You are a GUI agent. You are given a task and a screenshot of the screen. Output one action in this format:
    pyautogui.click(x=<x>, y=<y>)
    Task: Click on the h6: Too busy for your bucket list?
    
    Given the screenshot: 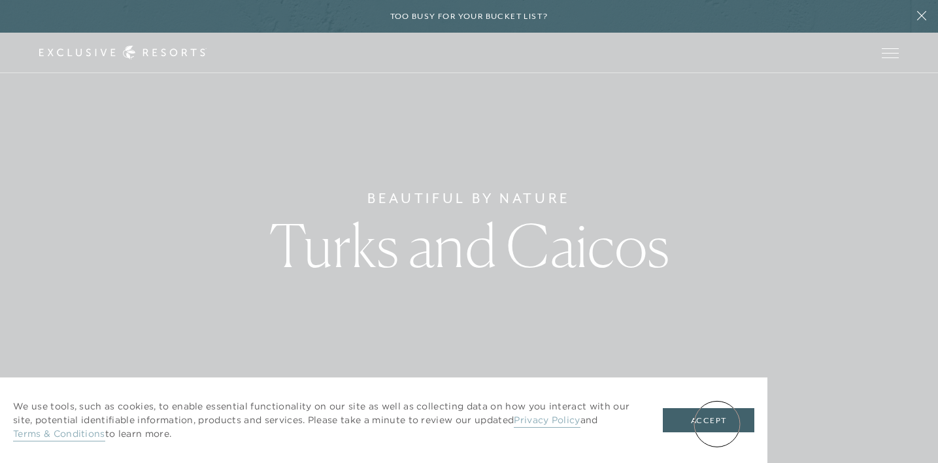 What is the action you would take?
    pyautogui.click(x=469, y=16)
    